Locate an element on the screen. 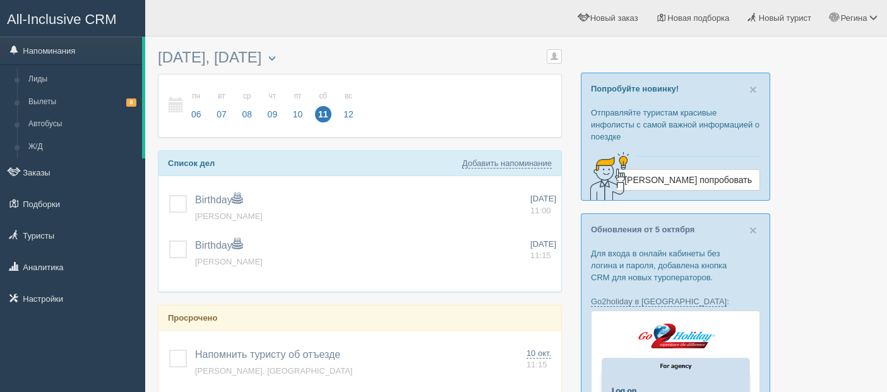  small: пн is located at coordinates (196, 96).